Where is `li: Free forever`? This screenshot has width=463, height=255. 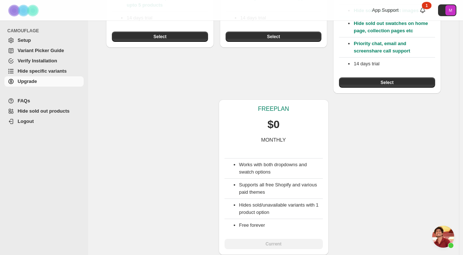
li: Free forever is located at coordinates (281, 225).